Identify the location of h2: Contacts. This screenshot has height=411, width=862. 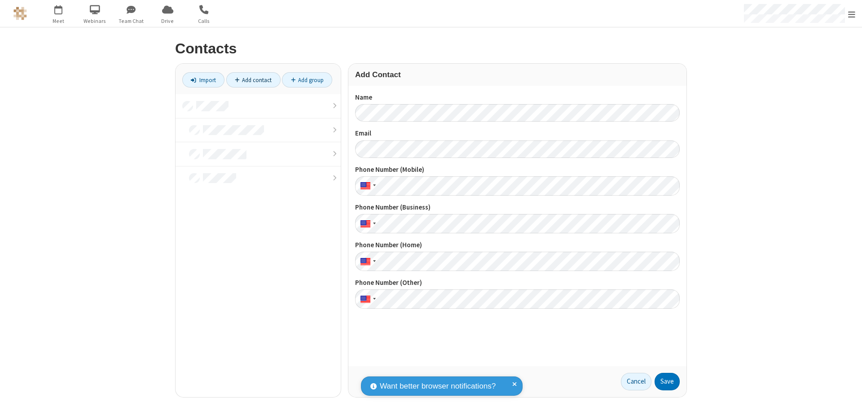
(431, 48).